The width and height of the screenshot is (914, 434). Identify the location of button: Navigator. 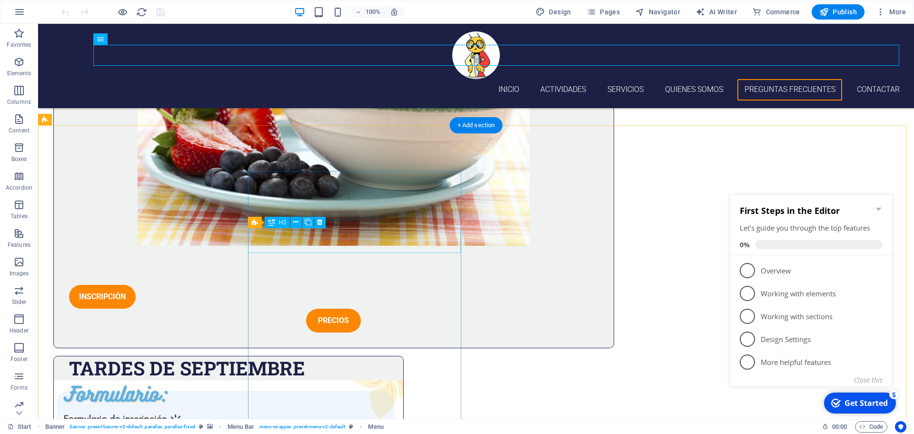
(657, 12).